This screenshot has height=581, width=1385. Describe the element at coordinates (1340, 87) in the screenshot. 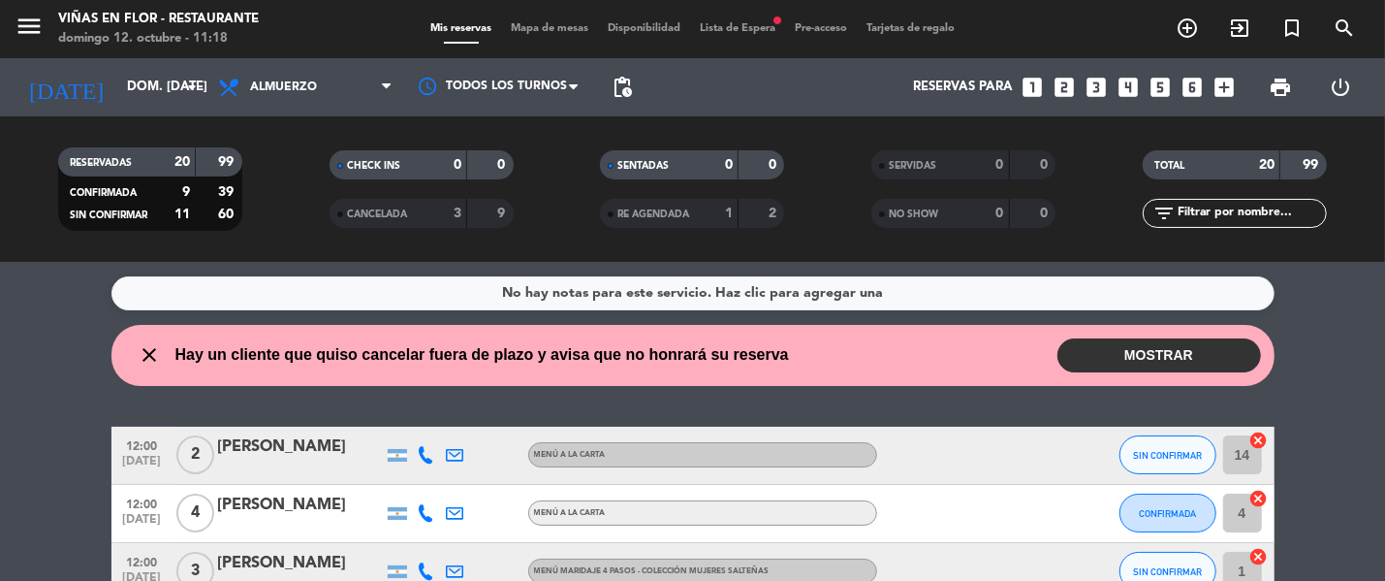

I see `div: LOG OUT` at that location.